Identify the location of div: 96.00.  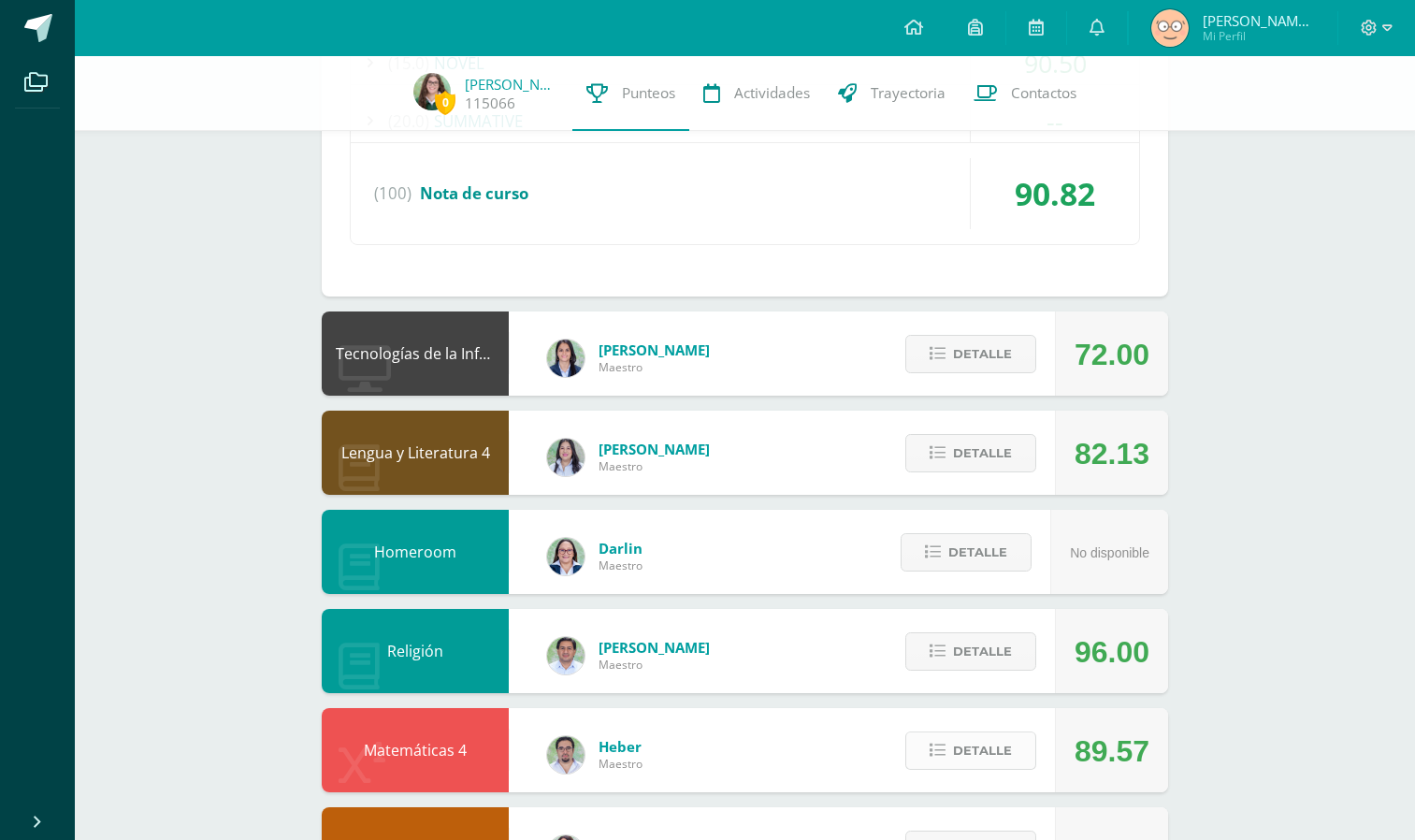
(1113, 652).